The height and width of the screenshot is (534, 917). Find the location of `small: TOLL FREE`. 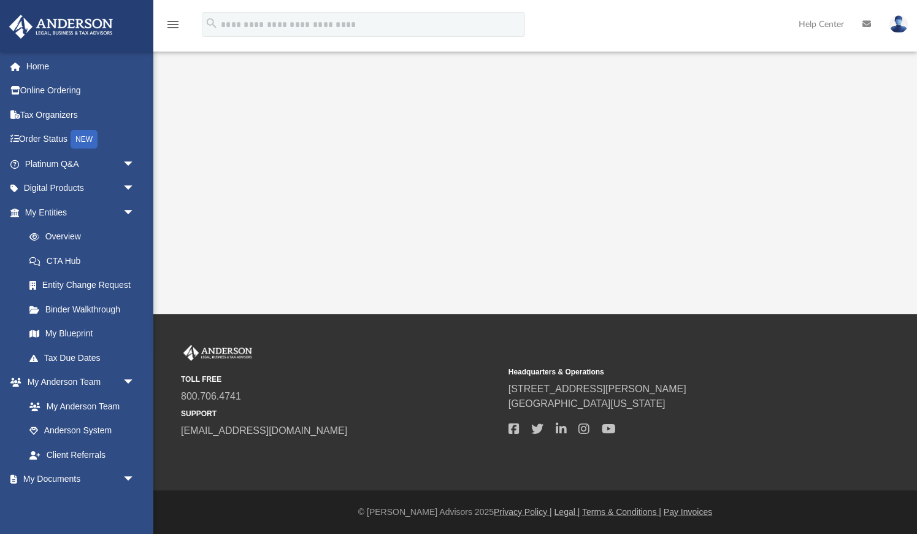

small: TOLL FREE is located at coordinates (341, 379).